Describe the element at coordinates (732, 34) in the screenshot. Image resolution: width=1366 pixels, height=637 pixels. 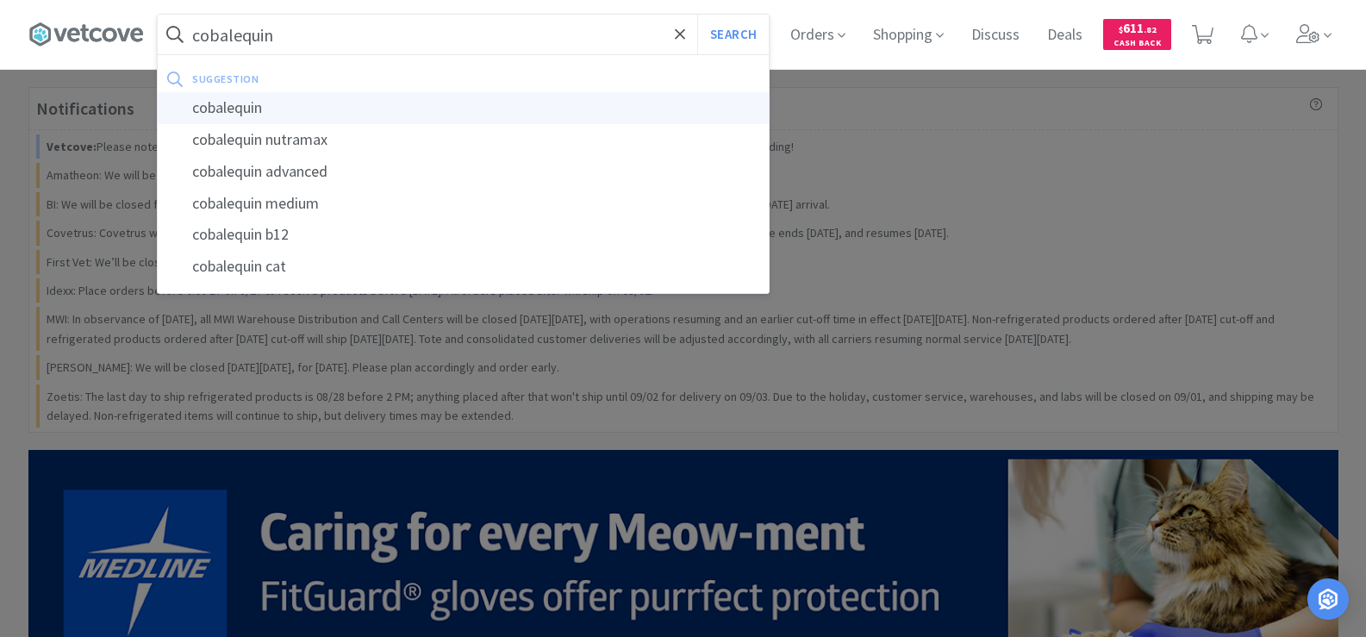
I see `button: Search` at that location.